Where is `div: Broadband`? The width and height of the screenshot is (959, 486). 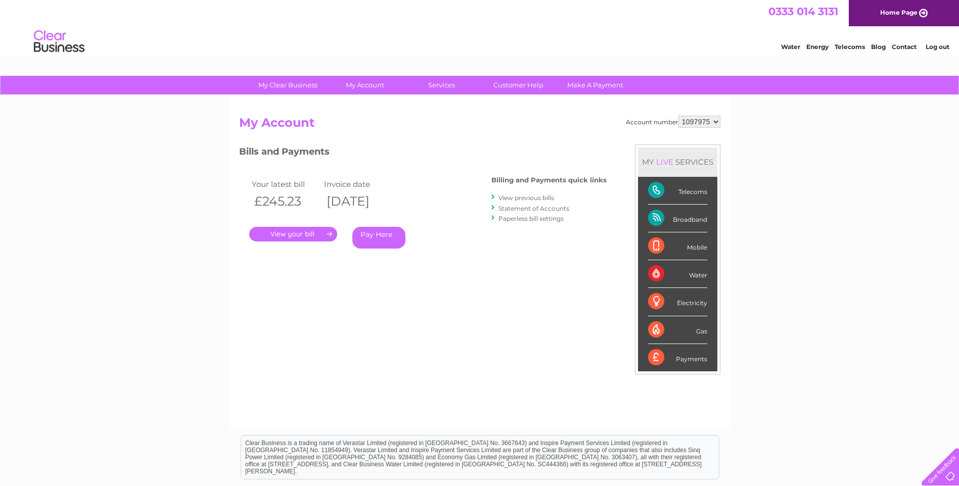
div: Broadband is located at coordinates (677, 218).